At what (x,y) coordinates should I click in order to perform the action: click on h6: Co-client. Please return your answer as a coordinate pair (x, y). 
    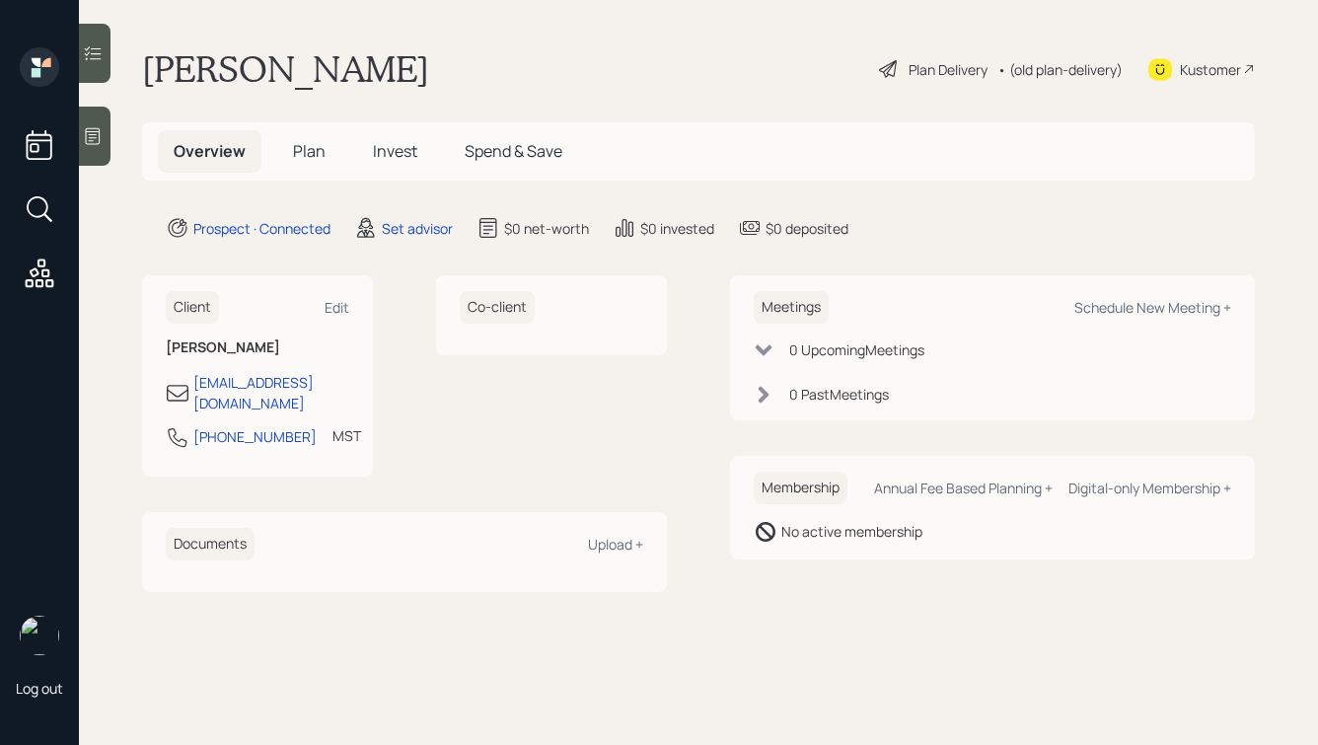
    Looking at the image, I should click on (497, 307).